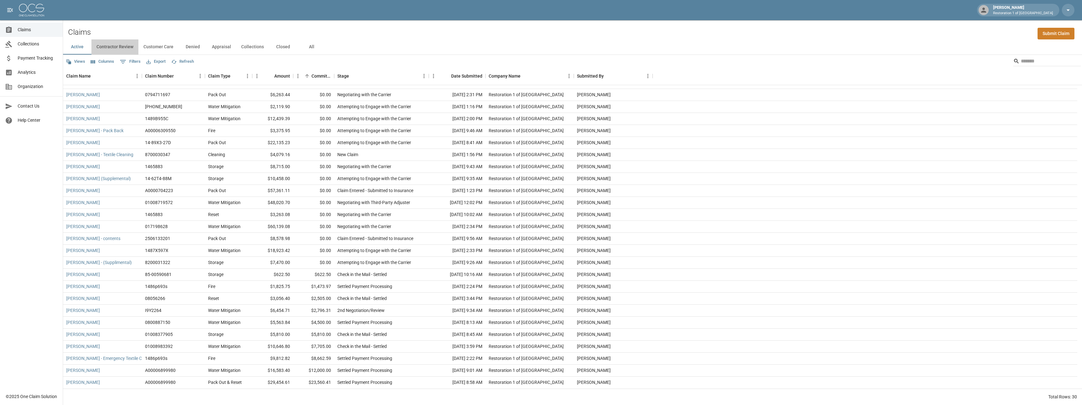 Image resolution: width=1082 pixels, height=405 pixels. Describe the element at coordinates (38, 30) in the screenshot. I see `span: Claims` at that location.